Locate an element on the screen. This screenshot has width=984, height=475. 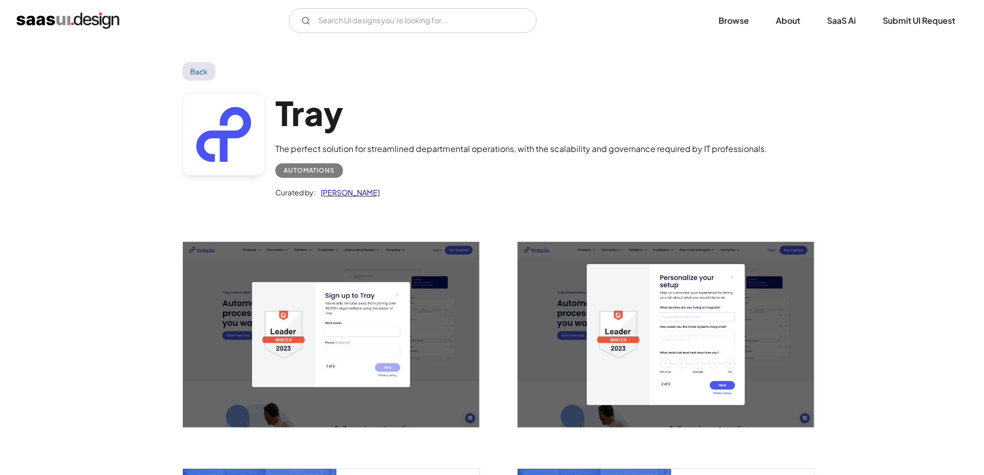
a: SaaS Ai is located at coordinates (842, 21).